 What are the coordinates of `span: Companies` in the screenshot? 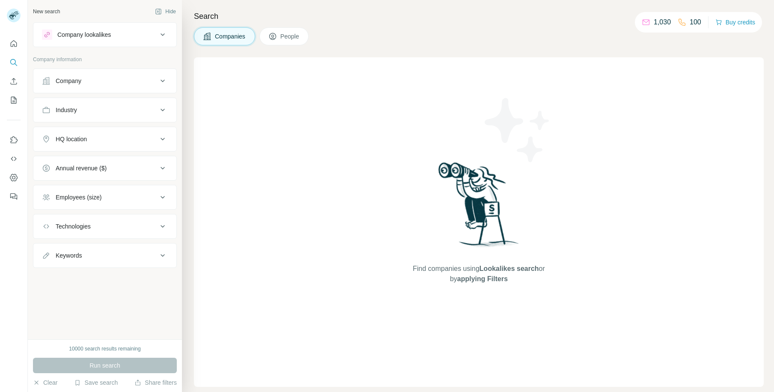 It's located at (230, 36).